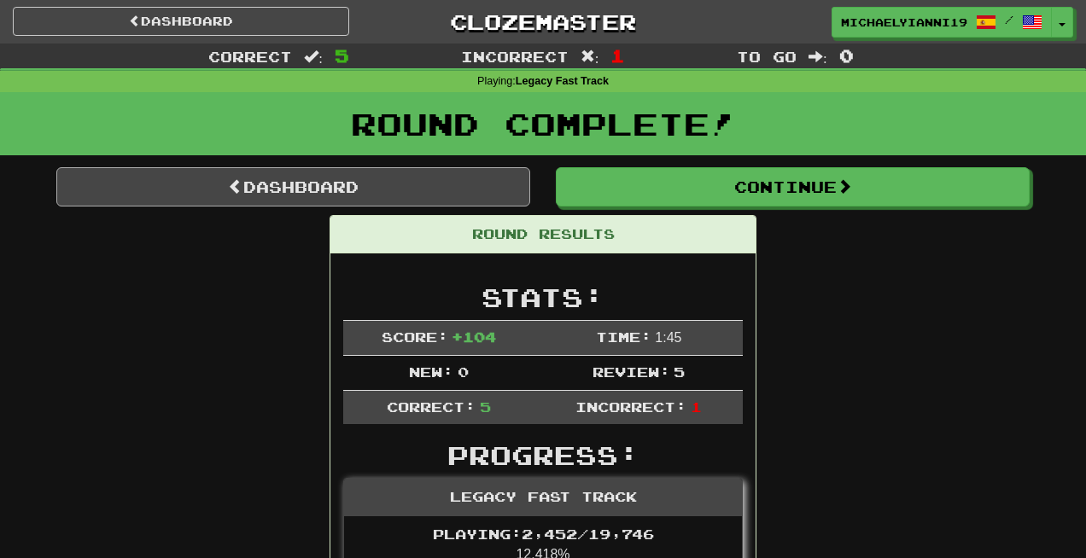 The width and height of the screenshot is (1086, 558). I want to click on h2: Progress:, so click(543, 455).